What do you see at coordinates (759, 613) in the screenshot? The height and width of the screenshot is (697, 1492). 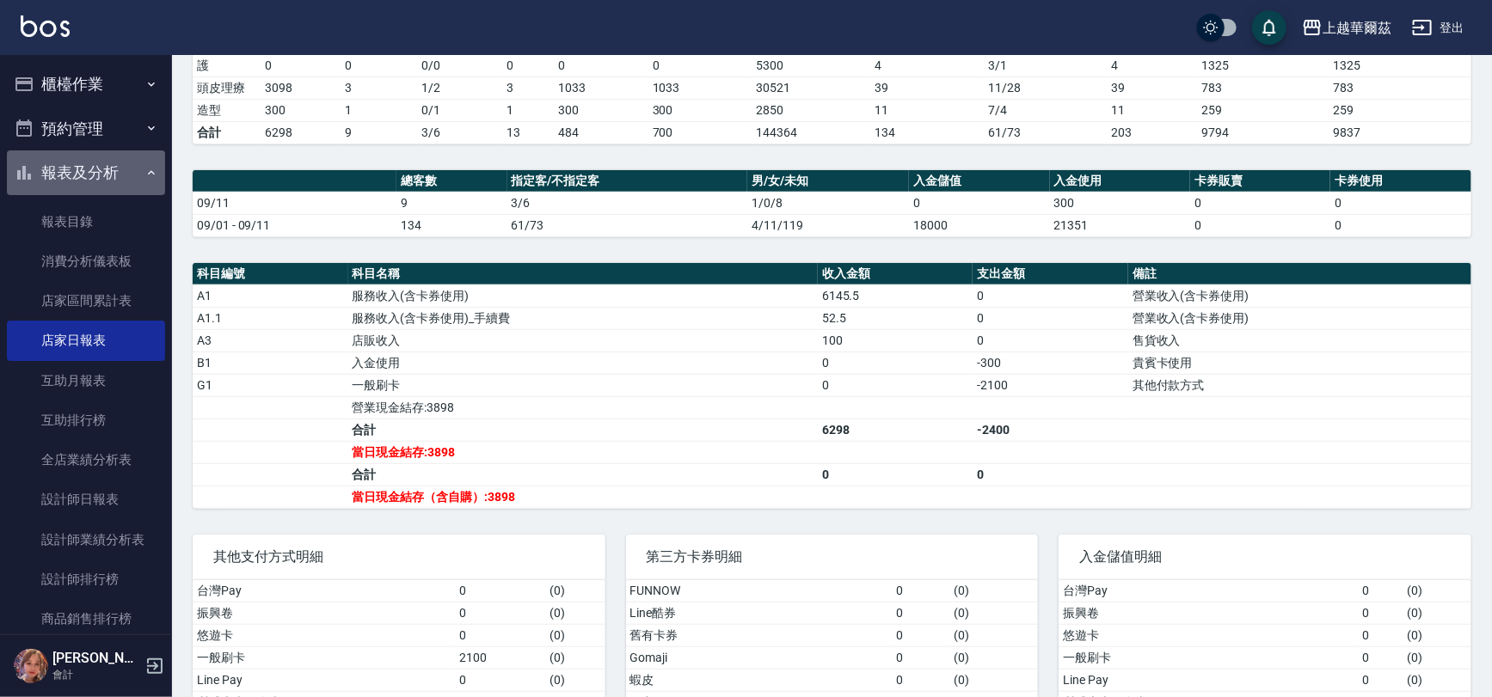 I see `td: Line酷券` at bounding box center [759, 613].